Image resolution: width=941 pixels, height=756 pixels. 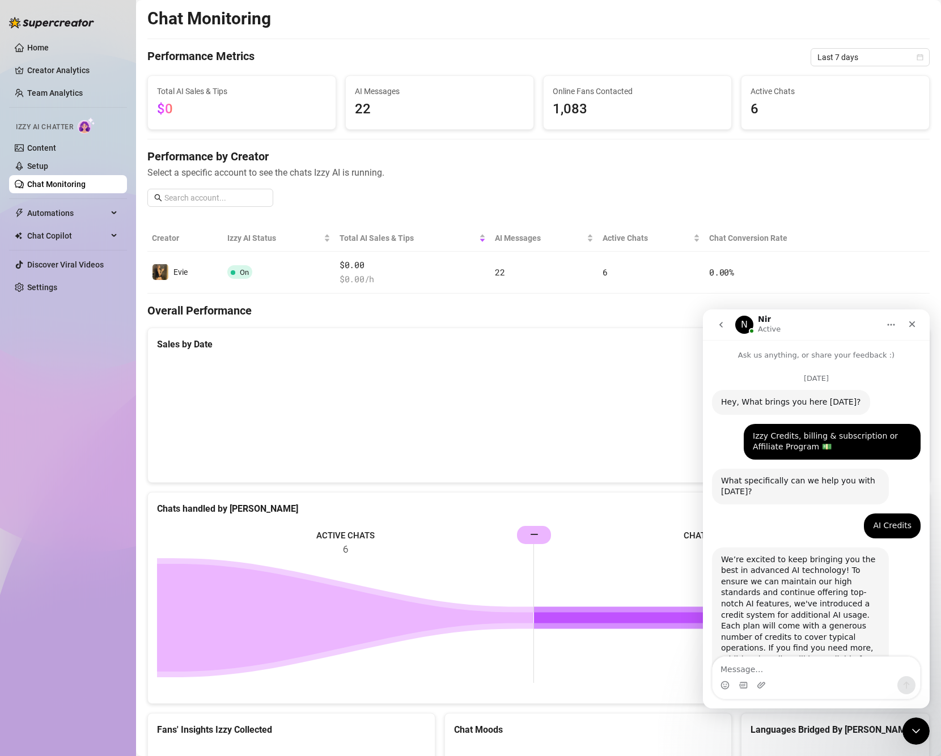 What do you see at coordinates (67, 213) in the screenshot?
I see `span: Automations` at bounding box center [67, 213].